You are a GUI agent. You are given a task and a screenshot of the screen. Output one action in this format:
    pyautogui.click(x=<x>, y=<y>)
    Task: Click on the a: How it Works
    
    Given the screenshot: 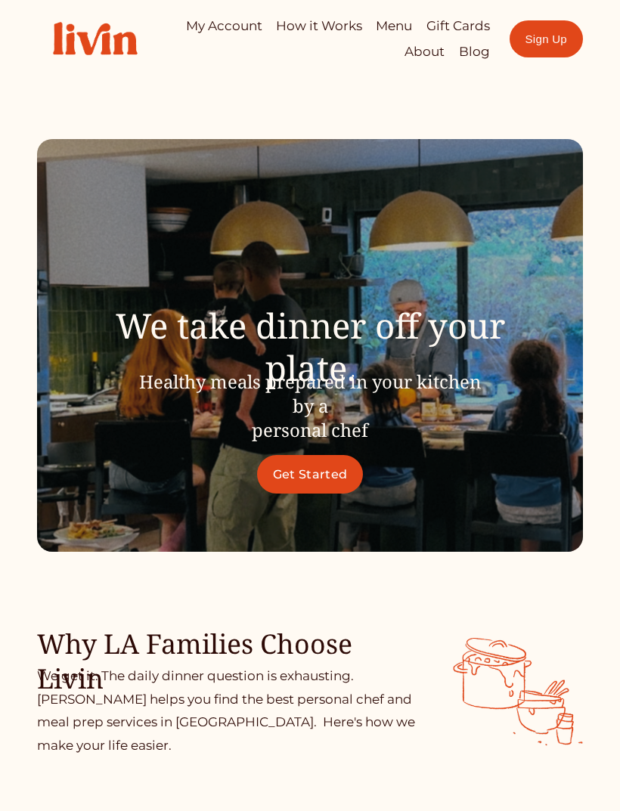 What is the action you would take?
    pyautogui.click(x=319, y=26)
    